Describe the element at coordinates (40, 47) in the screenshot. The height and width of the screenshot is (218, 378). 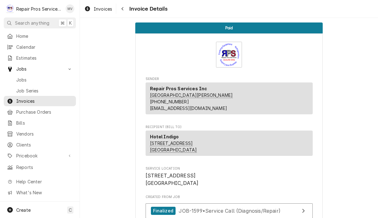
I see `a: Calendar` at that location.